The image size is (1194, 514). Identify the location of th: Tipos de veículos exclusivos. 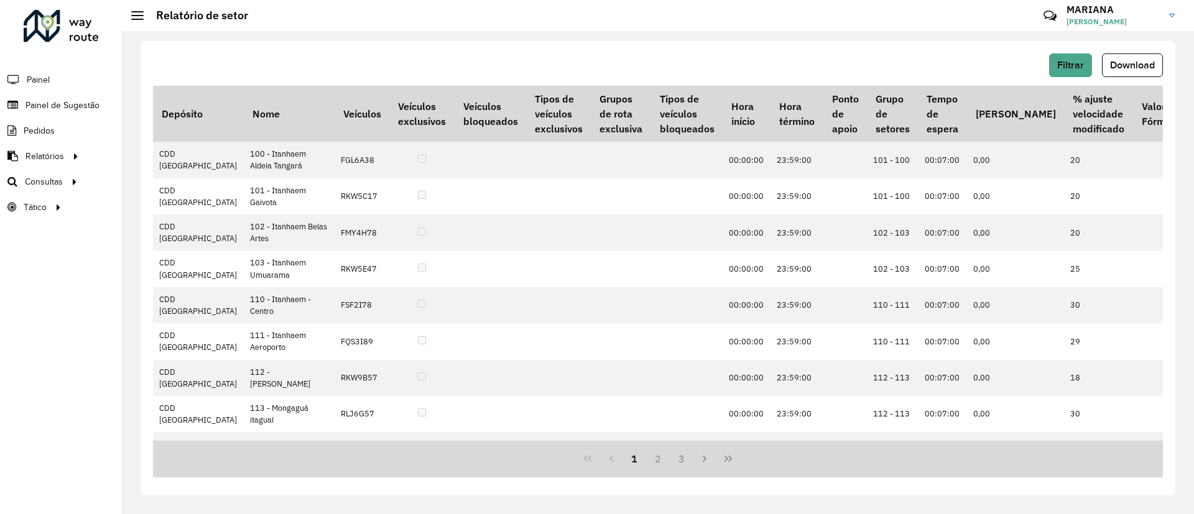
(559, 114).